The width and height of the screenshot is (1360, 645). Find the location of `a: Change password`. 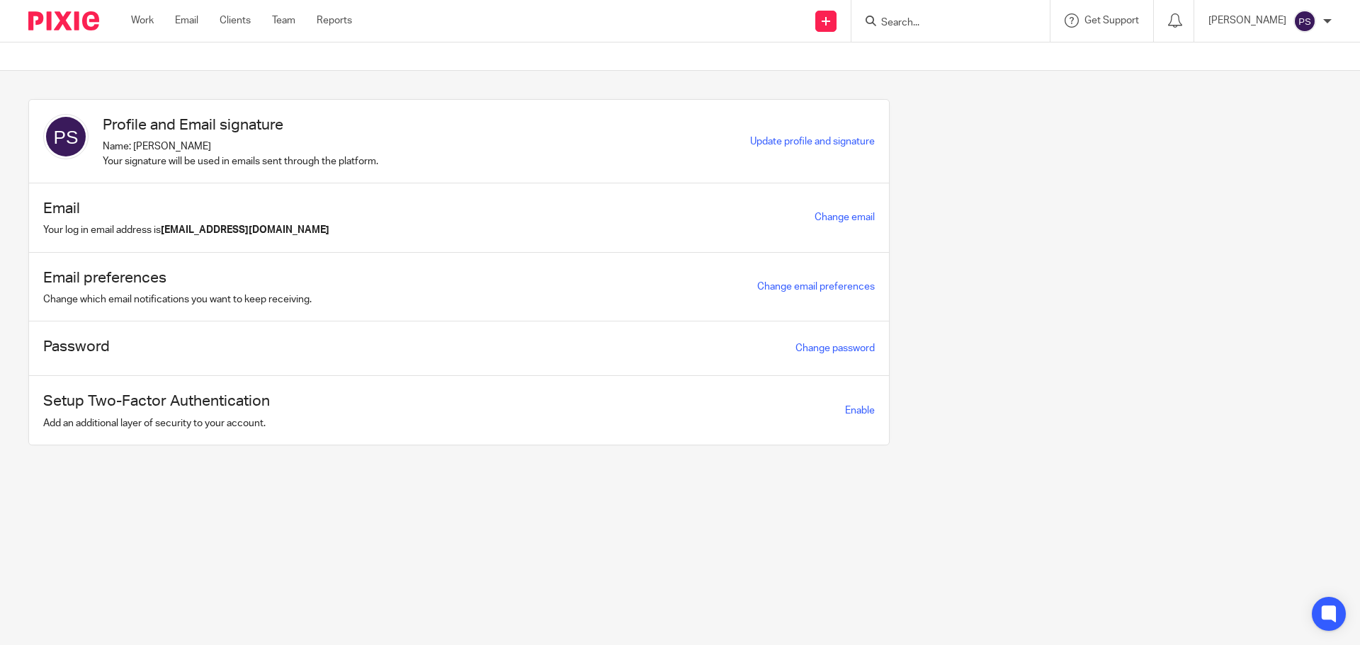

a: Change password is located at coordinates (835, 349).